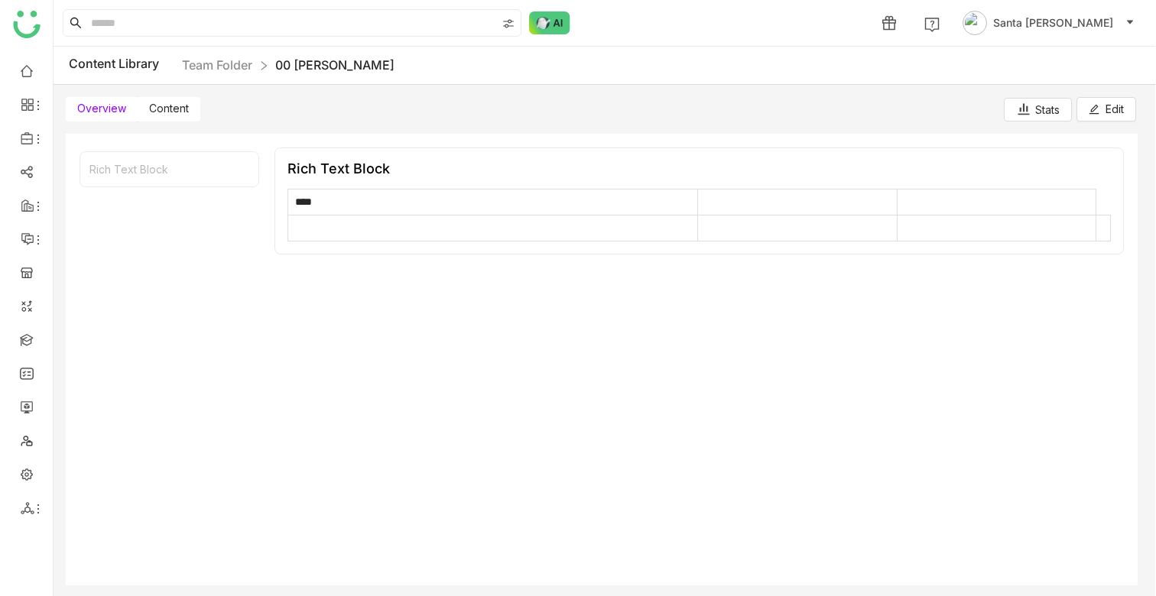  I want to click on div: Content Library, so click(232, 65).